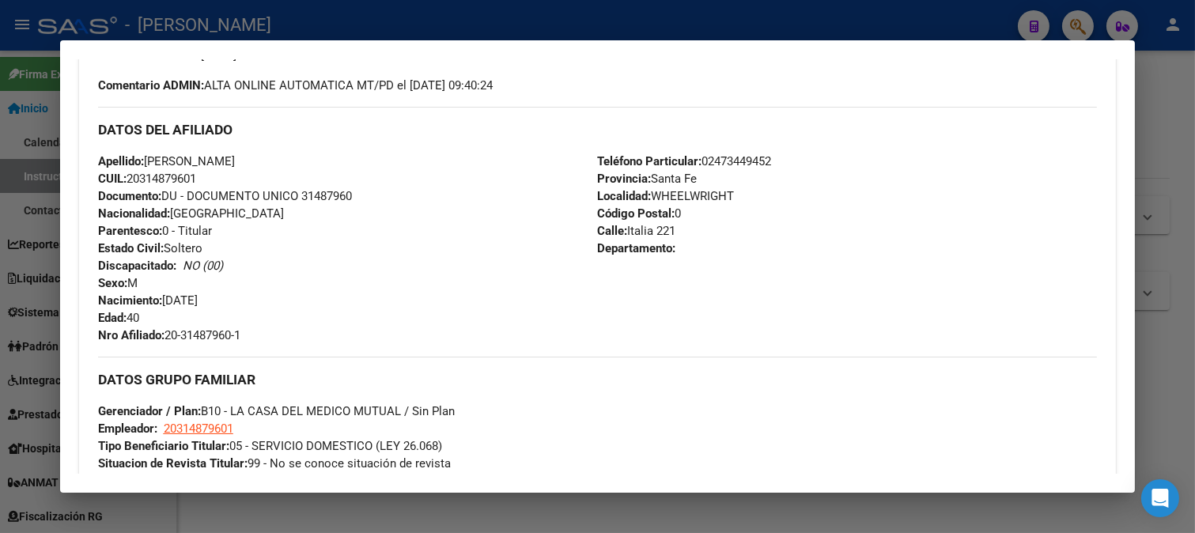 The image size is (1195, 533). What do you see at coordinates (134, 213) in the screenshot?
I see `strong: Nacionalidad:` at bounding box center [134, 213].